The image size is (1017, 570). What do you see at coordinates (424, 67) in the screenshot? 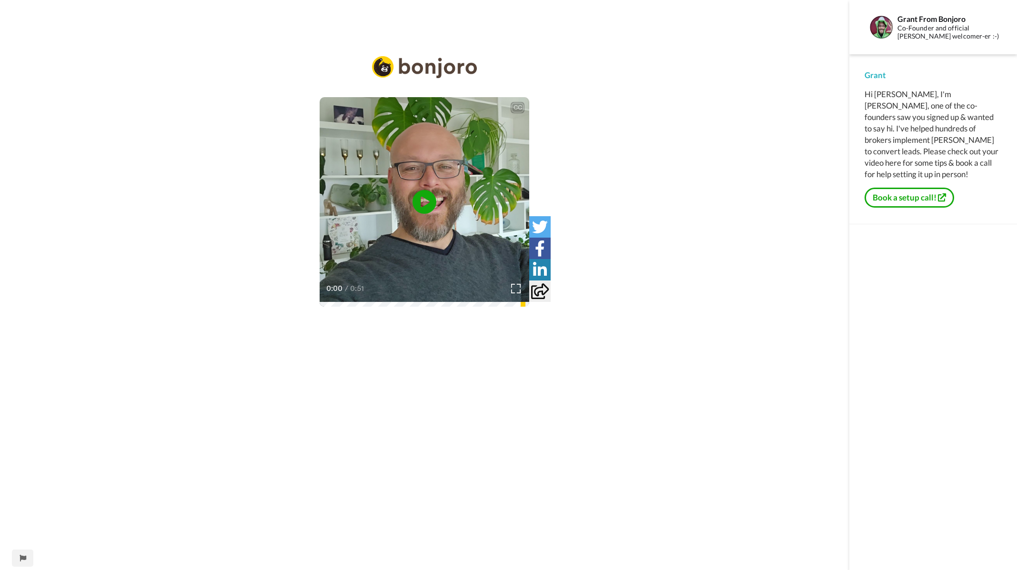
I see `img: 2a52b69d-e857-4f9a-8984-97bc6eb86c7e` at bounding box center [424, 67].